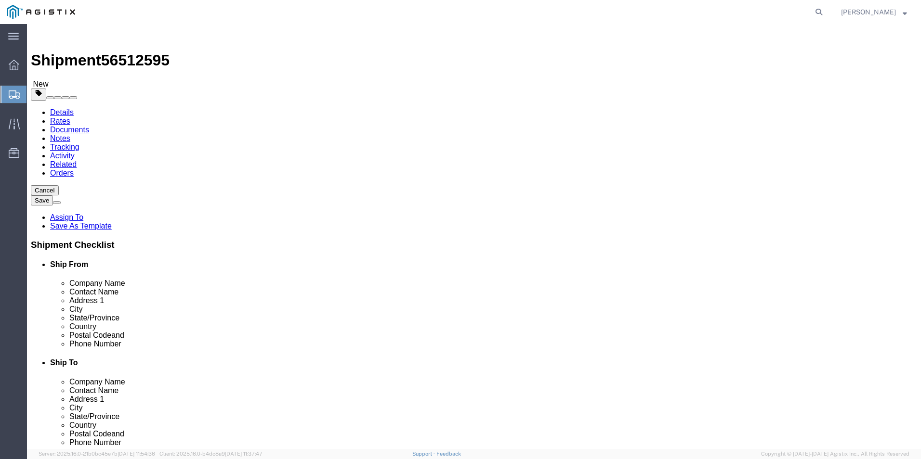 The width and height of the screenshot is (921, 459). I want to click on a: Feedback, so click(448, 454).